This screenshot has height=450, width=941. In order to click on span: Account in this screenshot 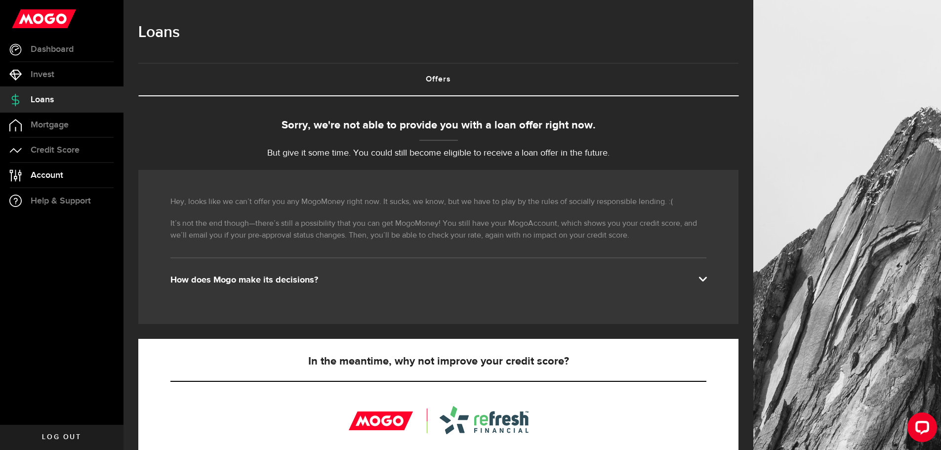, I will do `click(47, 175)`.